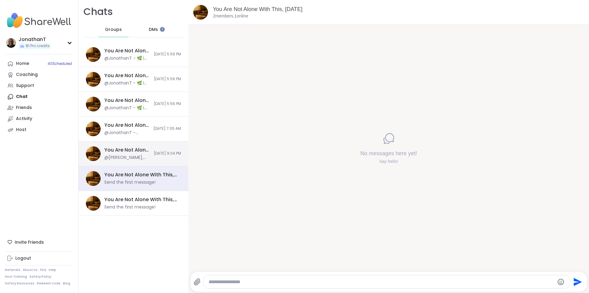 The image size is (589, 293). What do you see at coordinates (127, 133) in the screenshot?
I see `div: @JonathanT - @steph24 , thank you for being open and honest — that takes real courage. It’s okay ...` at bounding box center [127, 133].